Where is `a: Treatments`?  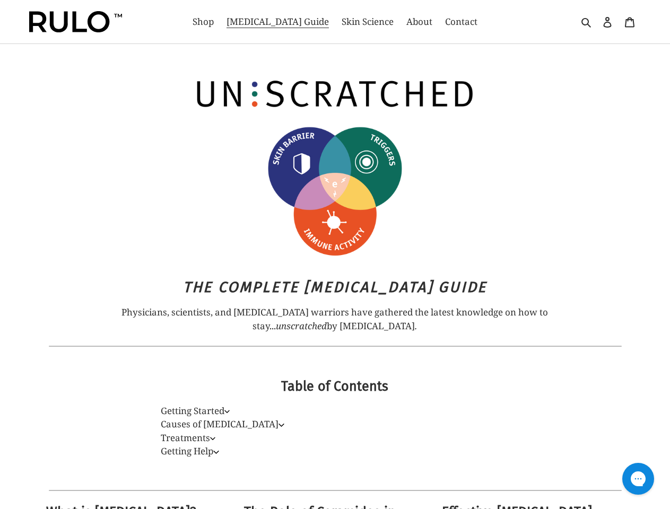 a: Treatments is located at coordinates (188, 437).